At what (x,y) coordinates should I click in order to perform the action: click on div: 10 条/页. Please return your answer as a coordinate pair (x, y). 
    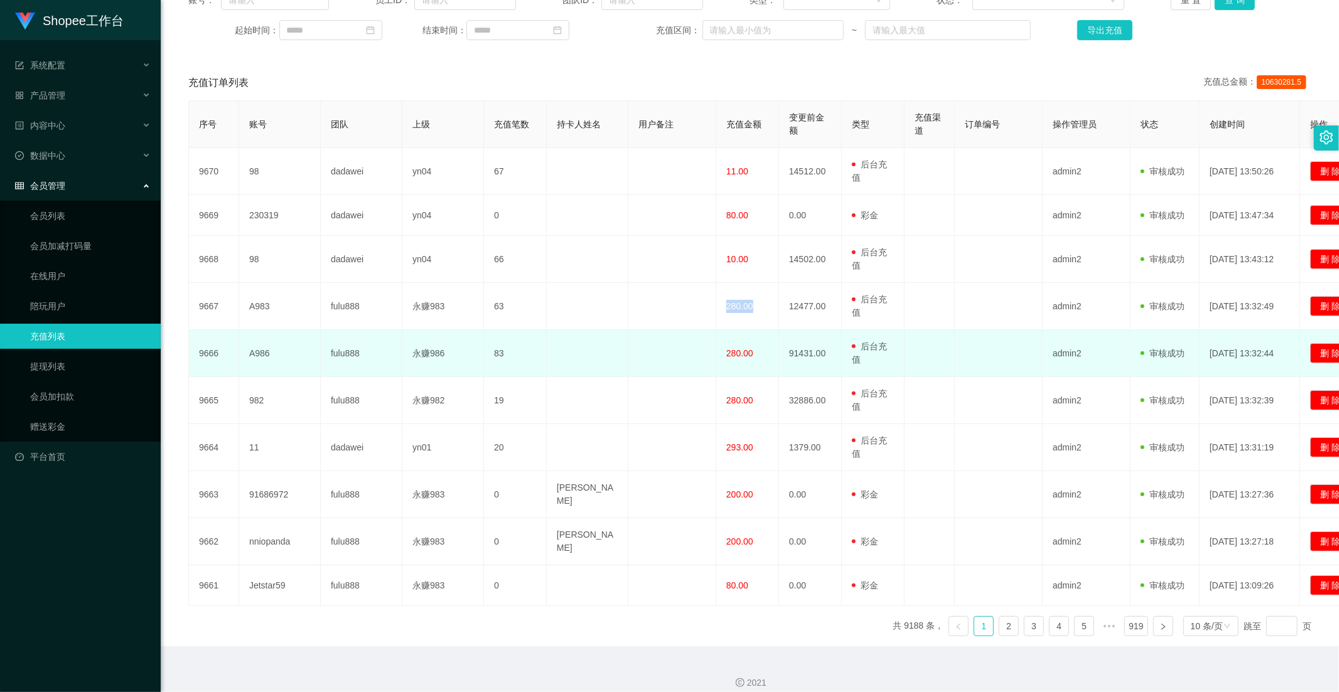
    Looking at the image, I should click on (1206, 626).